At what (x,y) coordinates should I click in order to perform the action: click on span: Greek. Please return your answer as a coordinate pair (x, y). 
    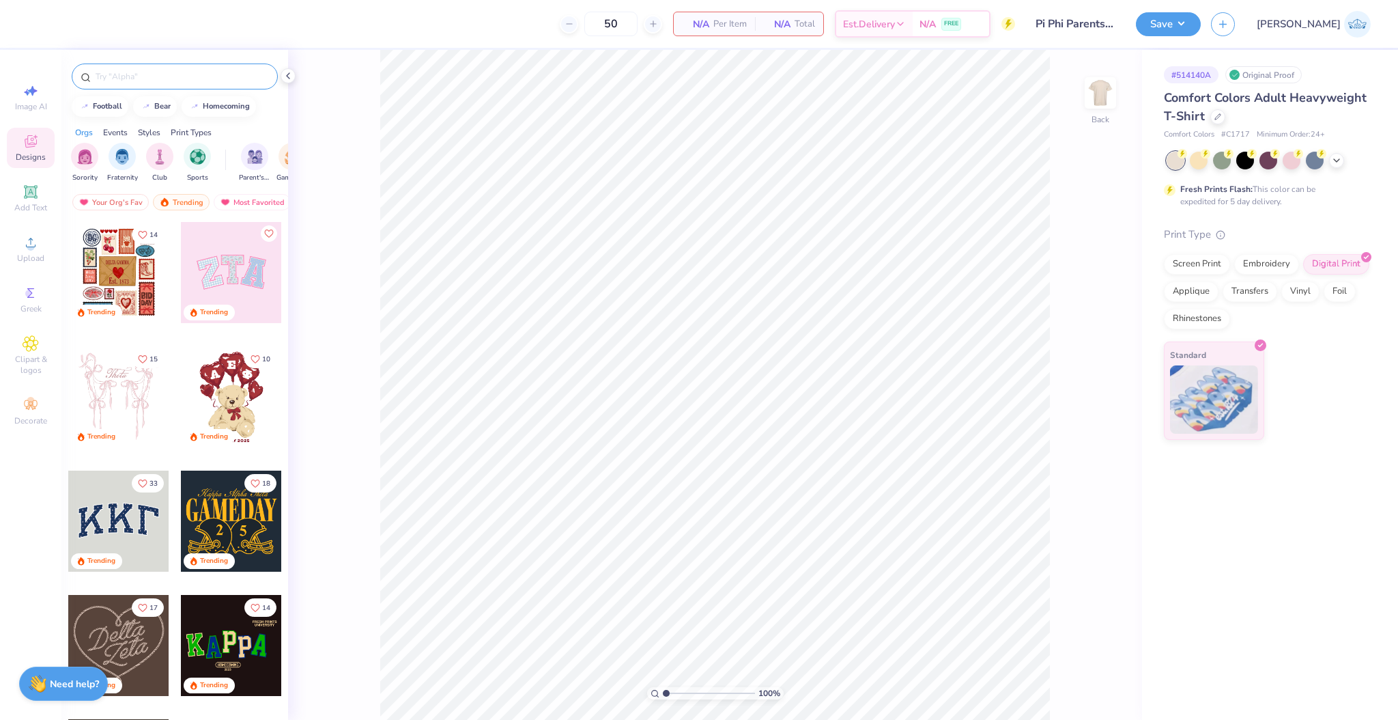
    Looking at the image, I should click on (31, 309).